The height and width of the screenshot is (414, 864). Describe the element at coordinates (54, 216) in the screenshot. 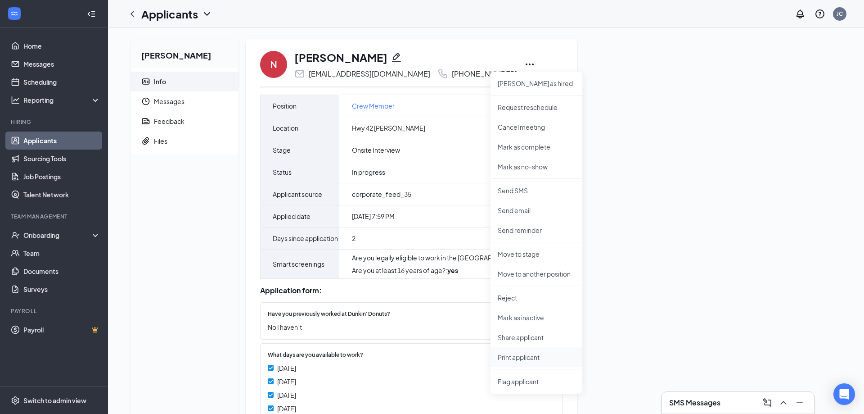

I see `div: Team Management` at that location.